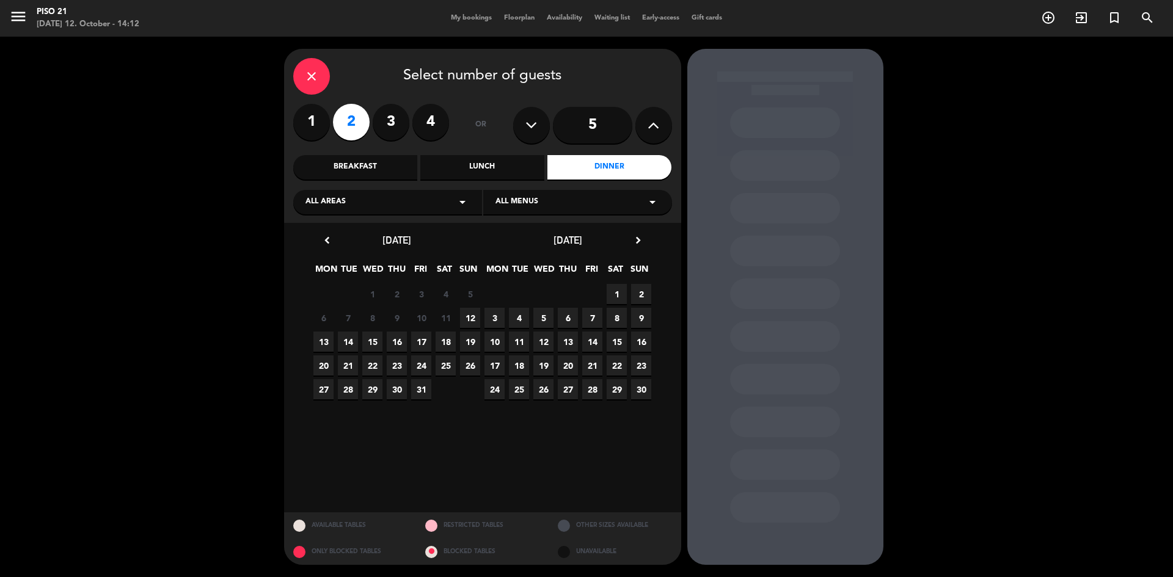 The image size is (1173, 577). I want to click on div: Breakfast, so click(355, 167).